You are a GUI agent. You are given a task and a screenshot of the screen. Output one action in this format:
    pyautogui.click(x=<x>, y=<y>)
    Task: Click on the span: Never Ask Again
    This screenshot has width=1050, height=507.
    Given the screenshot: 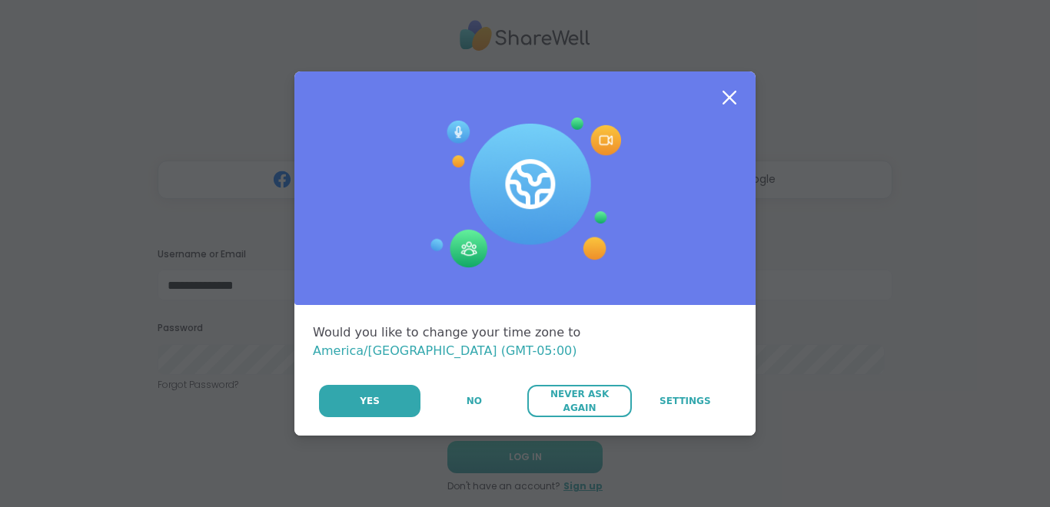 What is the action you would take?
    pyautogui.click(x=579, y=401)
    